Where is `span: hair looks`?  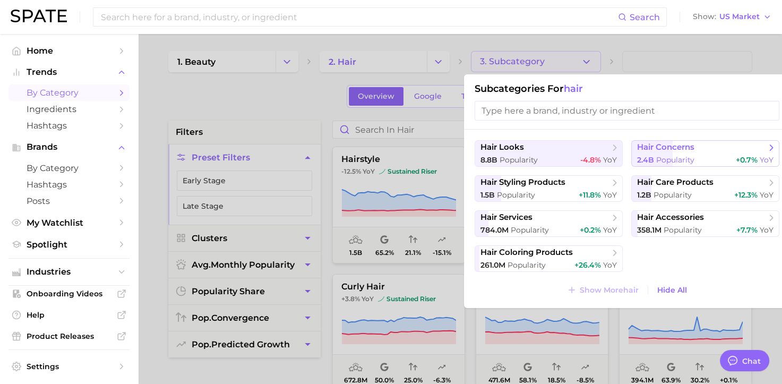 span: hair looks is located at coordinates (503, 147).